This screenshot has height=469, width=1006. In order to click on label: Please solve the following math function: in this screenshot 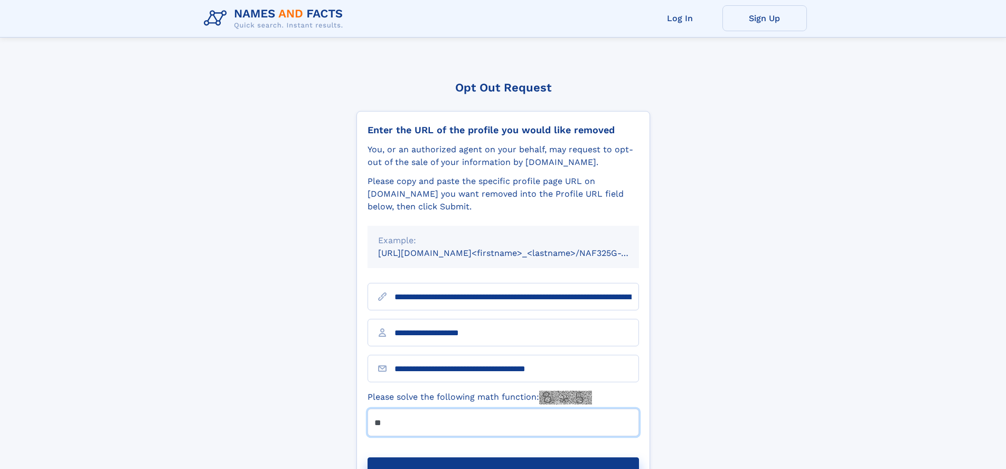, I will do `click(480, 397)`.